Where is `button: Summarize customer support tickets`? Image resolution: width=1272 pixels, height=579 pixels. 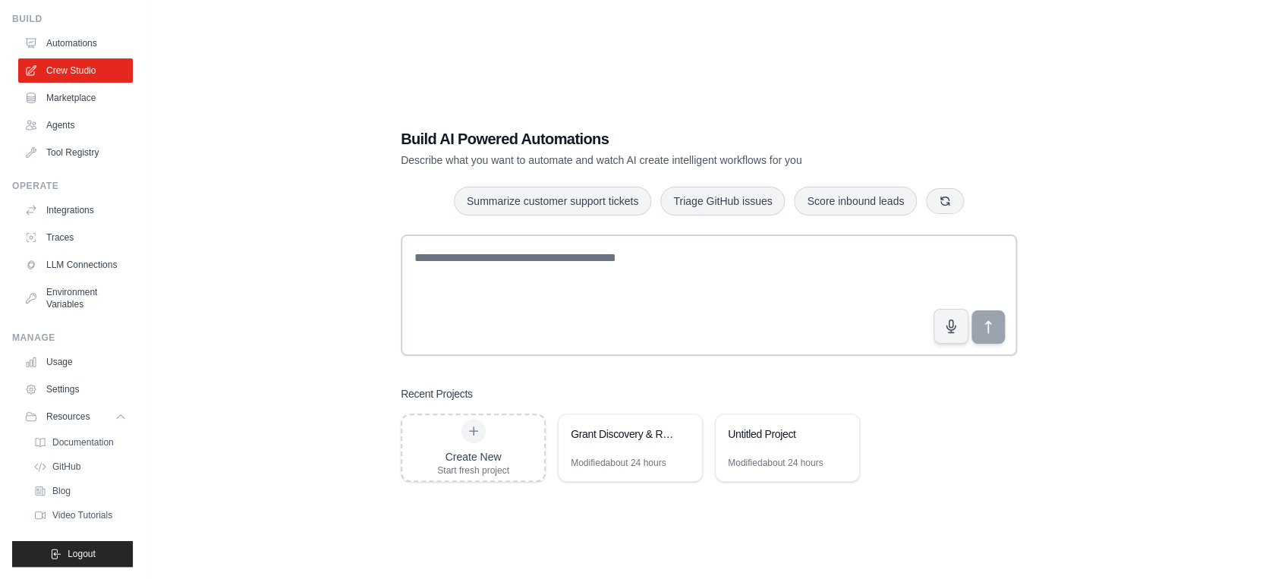 button: Summarize customer support tickets is located at coordinates (552, 201).